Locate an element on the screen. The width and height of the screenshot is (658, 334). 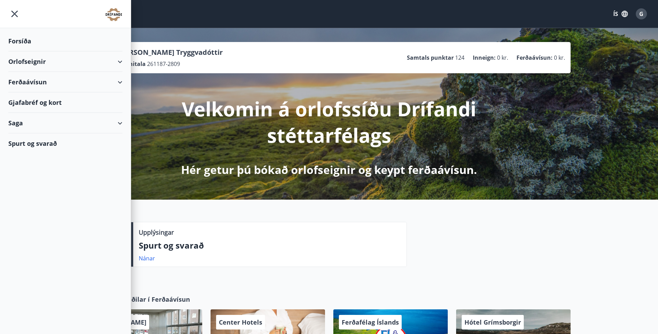
span: 124 is located at coordinates (460, 58).